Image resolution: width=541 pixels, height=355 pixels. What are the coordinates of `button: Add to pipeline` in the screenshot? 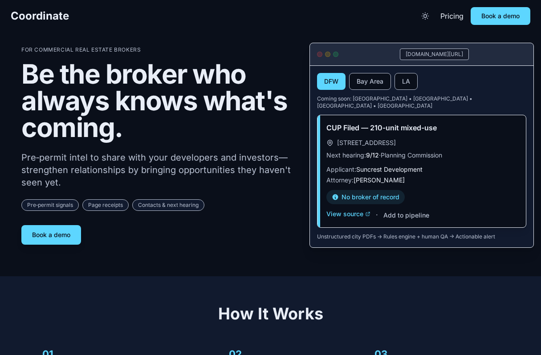 It's located at (406, 215).